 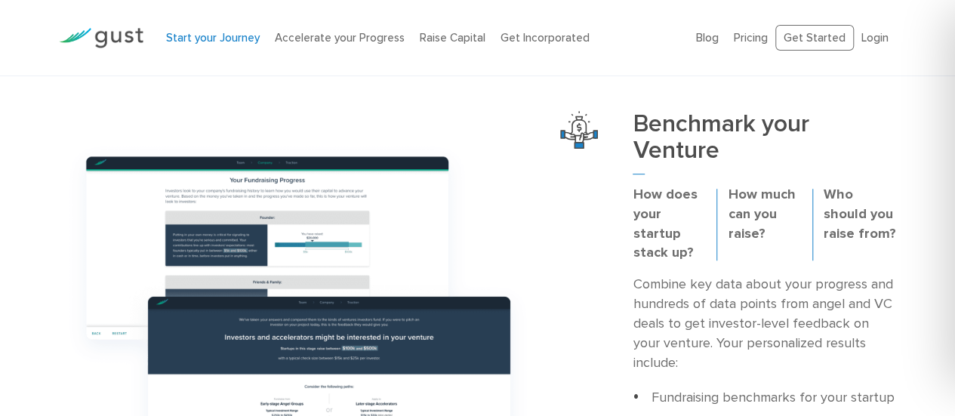 I want to click on img: Benchmark Your Venture, so click(x=579, y=130).